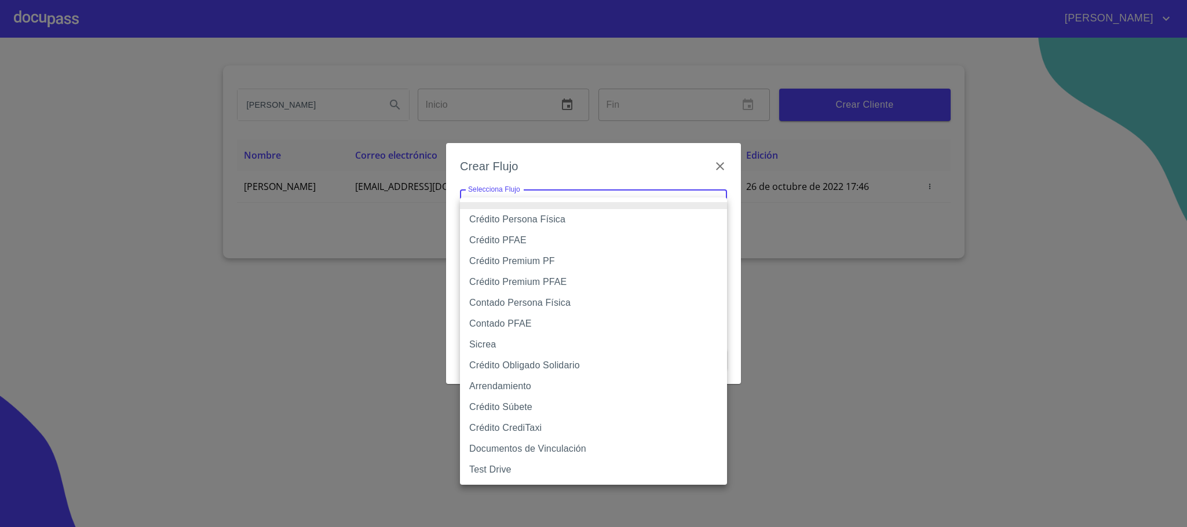 This screenshot has height=527, width=1187. Describe the element at coordinates (593, 366) in the screenshot. I see `li: Crédito Obligado Solidario` at that location.